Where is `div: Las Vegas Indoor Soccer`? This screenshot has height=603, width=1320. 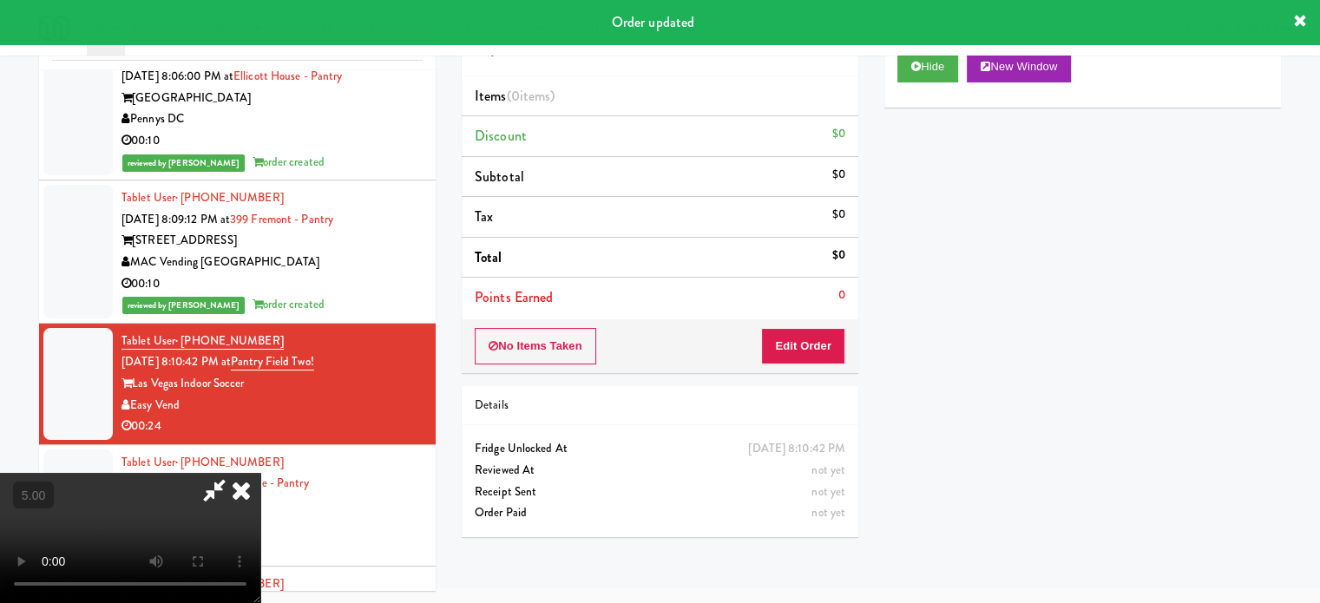 div: Las Vegas Indoor Soccer is located at coordinates (272, 384).